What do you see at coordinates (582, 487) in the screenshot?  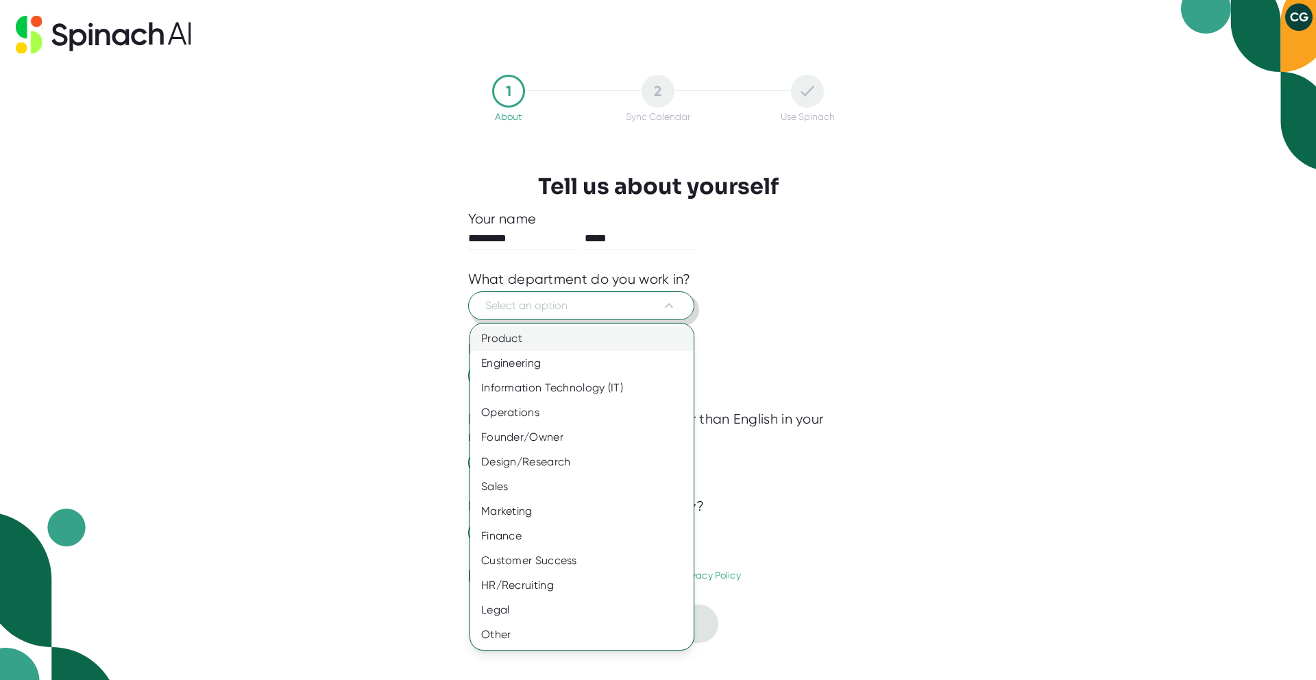 I see `div: Sales` at bounding box center [582, 487].